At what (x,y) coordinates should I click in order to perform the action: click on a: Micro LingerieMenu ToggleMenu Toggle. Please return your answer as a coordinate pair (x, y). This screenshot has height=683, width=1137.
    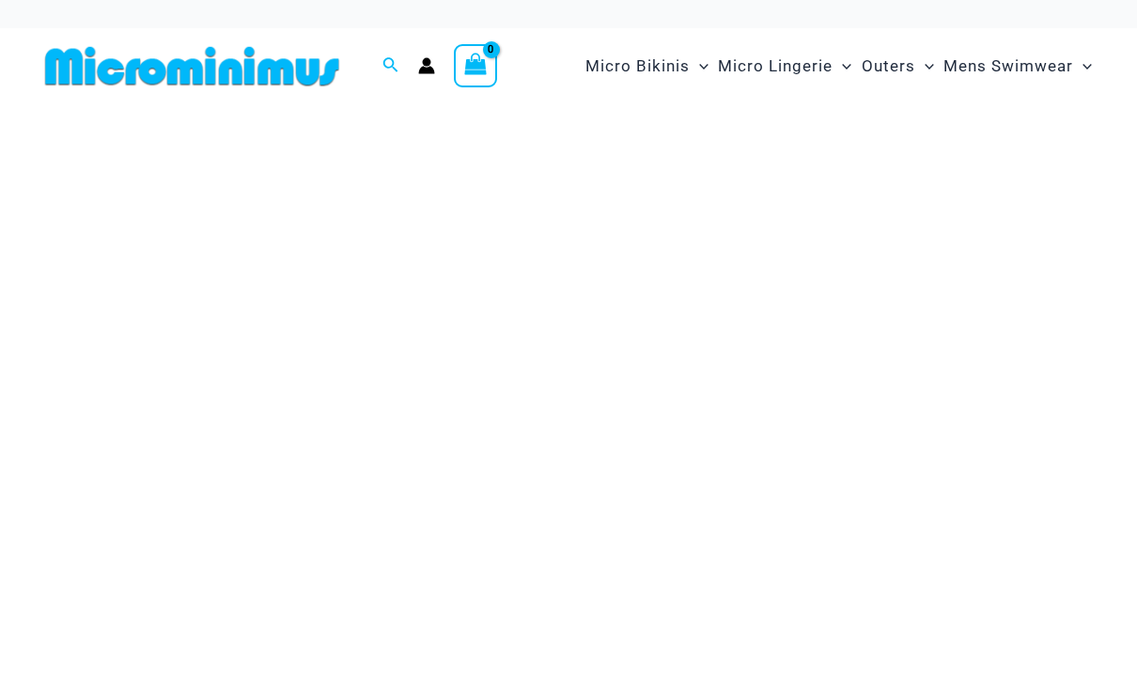
    Looking at the image, I should click on (784, 66).